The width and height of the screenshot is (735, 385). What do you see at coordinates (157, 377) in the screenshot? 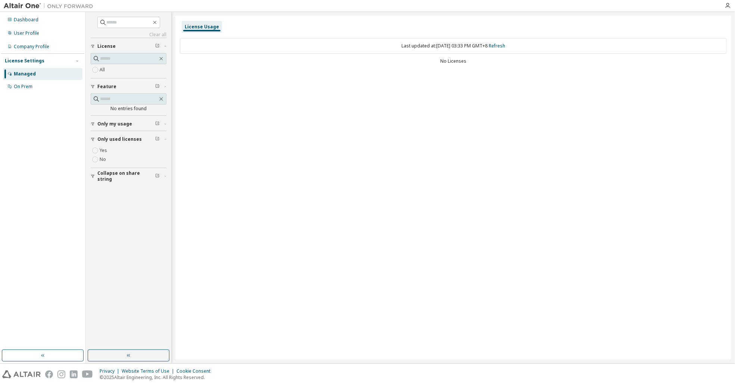
I see `p: © 2025 Altair Engineering, Inc. All Rights Reserved.` at bounding box center [157, 377].